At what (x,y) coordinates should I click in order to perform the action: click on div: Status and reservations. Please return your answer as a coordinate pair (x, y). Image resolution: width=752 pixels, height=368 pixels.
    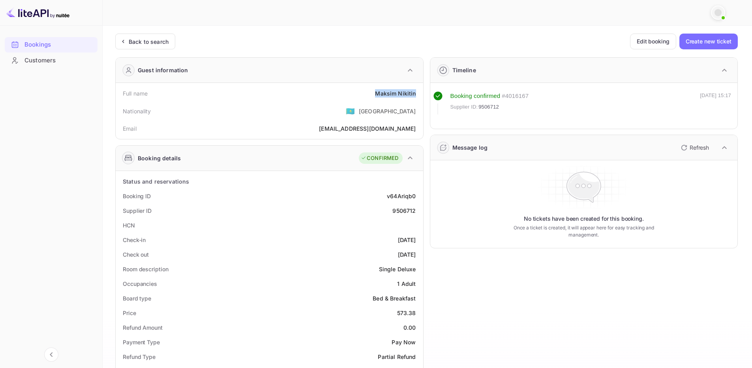
    Looking at the image, I should click on (156, 181).